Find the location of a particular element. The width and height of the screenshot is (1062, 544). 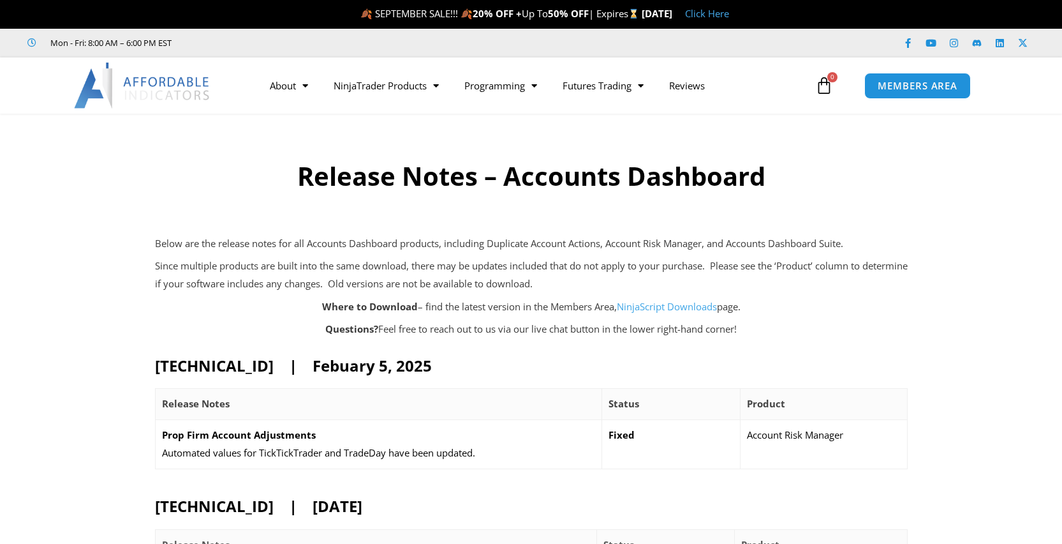

p: – find the latest version in the Members Area, page. is located at coordinates (531, 307).